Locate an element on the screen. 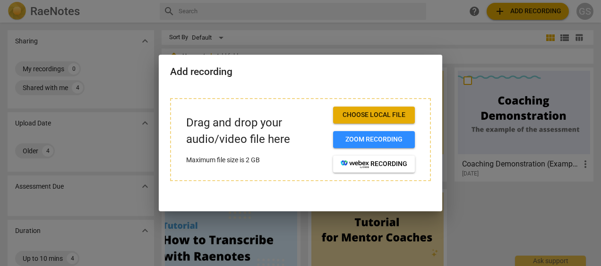 The image size is (601, 266). h2: Add recording is located at coordinates (300, 72).